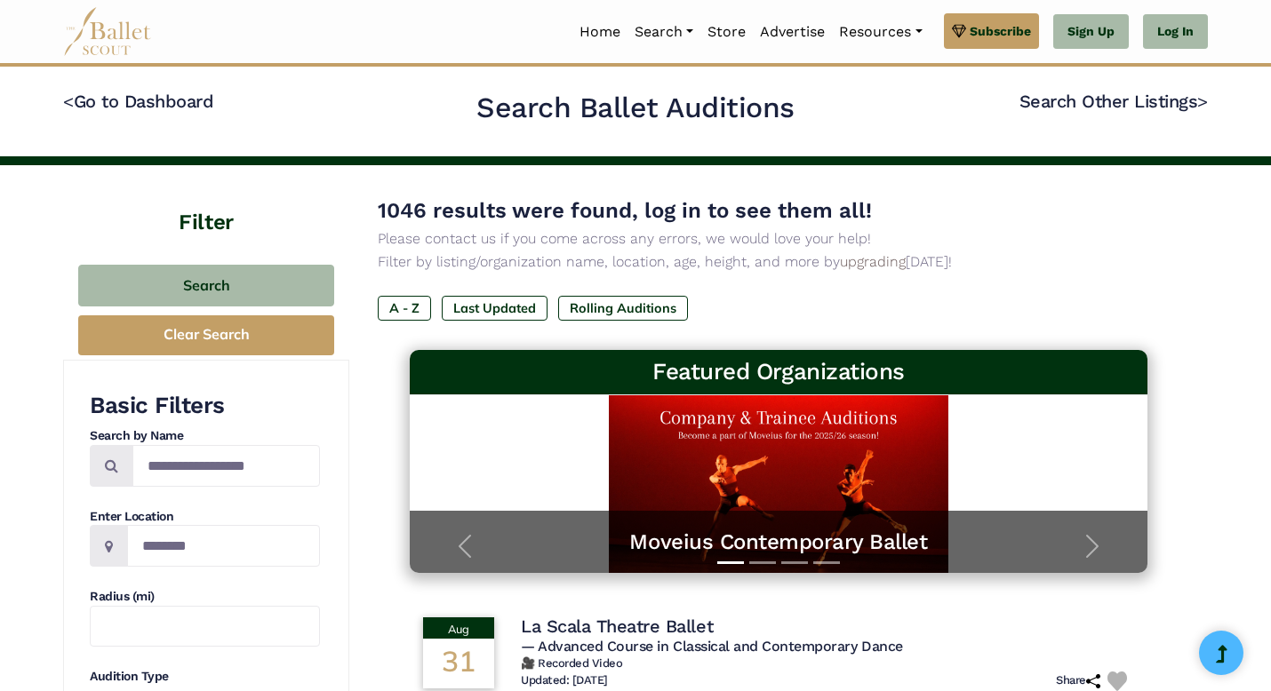 Image resolution: width=1271 pixels, height=691 pixels. What do you see at coordinates (827, 563) in the screenshot?
I see `button: Slide 4` at bounding box center [827, 563].